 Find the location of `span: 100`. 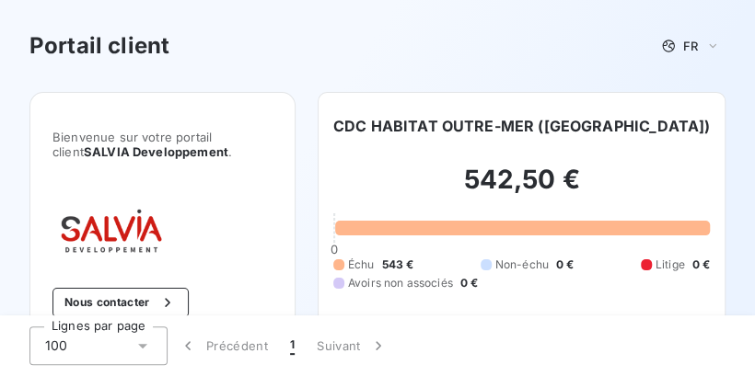

span: 100 is located at coordinates (56, 346).